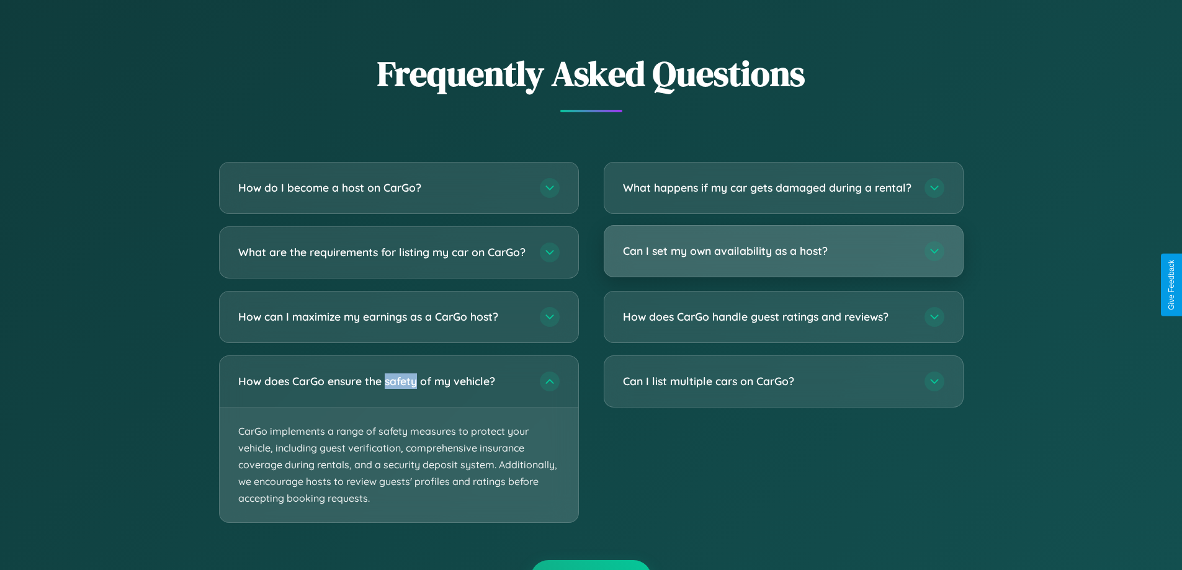 This screenshot has width=1182, height=570. Describe the element at coordinates (383, 187) in the screenshot. I see `h3: How do I become a host on CarGo?` at that location.